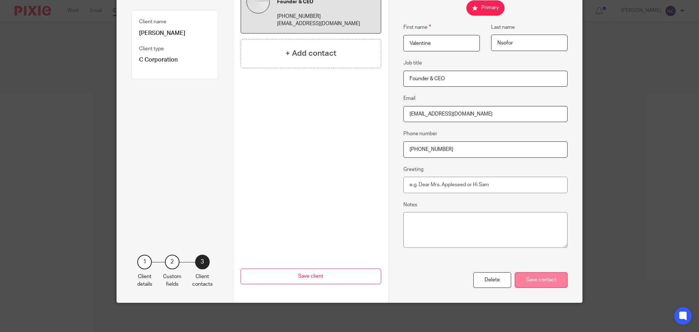  What do you see at coordinates (417, 27) in the screenshot?
I see `label: First name` at bounding box center [417, 27].